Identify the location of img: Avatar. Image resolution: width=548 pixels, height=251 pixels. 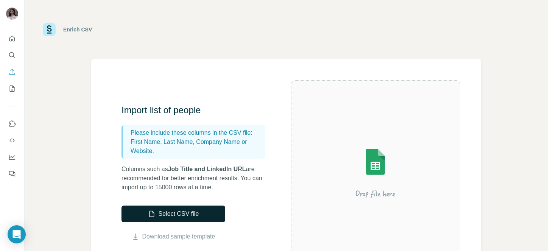
(12, 14).